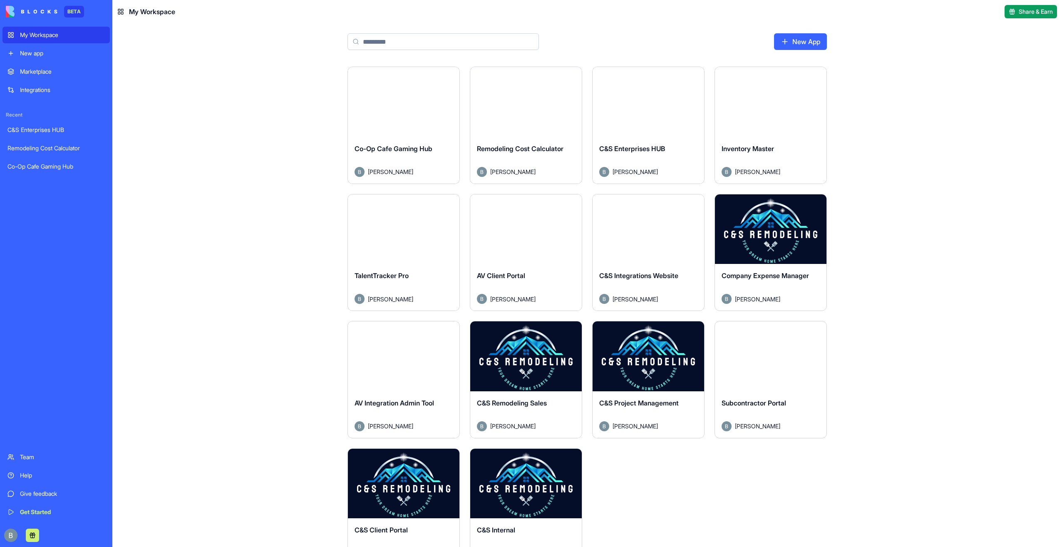 Image resolution: width=1062 pixels, height=547 pixels. What do you see at coordinates (1036, 12) in the screenshot?
I see `span: Share & Earn` at bounding box center [1036, 12].